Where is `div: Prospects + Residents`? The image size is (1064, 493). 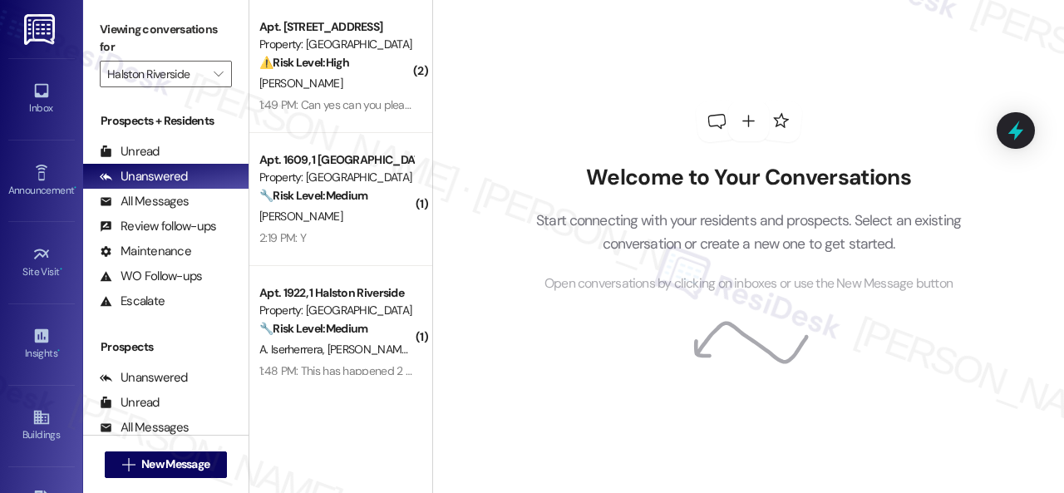 div: Prospects + Residents is located at coordinates (165, 121).